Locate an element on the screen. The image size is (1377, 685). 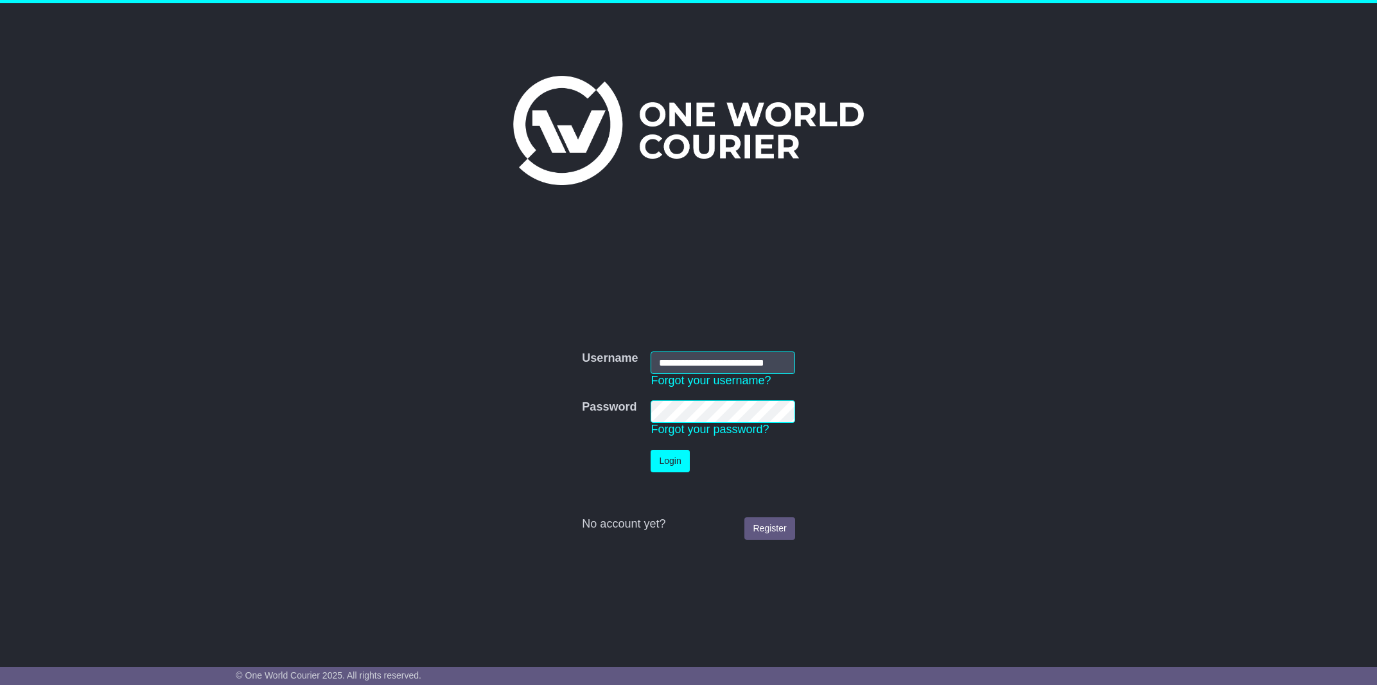
img: One World is located at coordinates (689, 130).